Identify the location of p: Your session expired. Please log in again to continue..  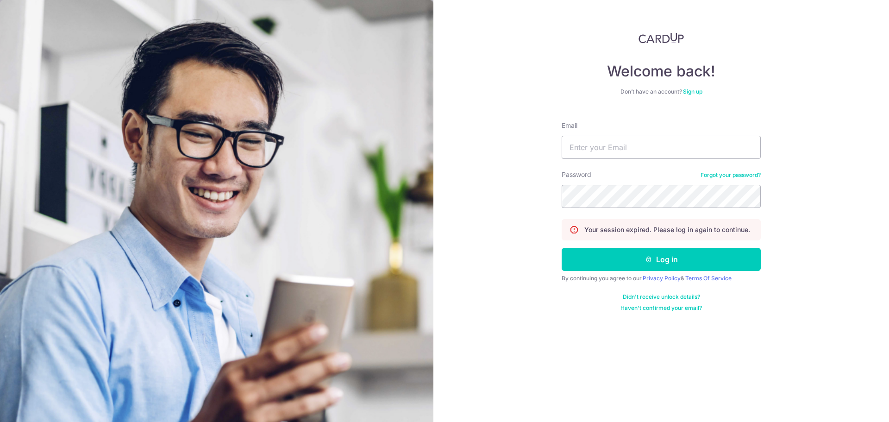
(667, 230).